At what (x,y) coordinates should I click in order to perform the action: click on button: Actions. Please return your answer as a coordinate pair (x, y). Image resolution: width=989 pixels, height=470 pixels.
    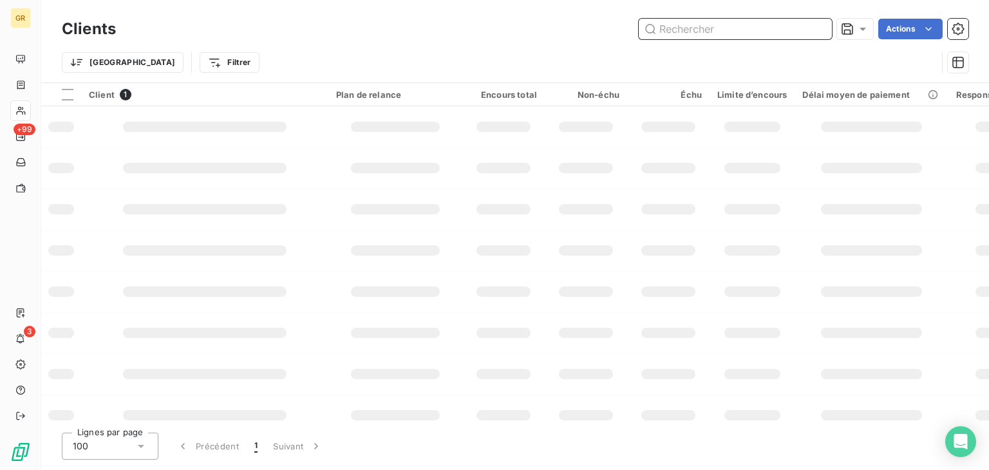
    Looking at the image, I should click on (910, 29).